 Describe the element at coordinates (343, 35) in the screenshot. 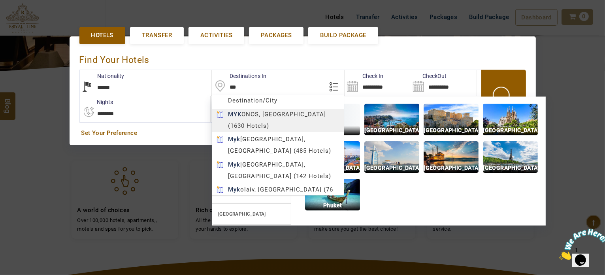

I see `a: Build Package` at that location.